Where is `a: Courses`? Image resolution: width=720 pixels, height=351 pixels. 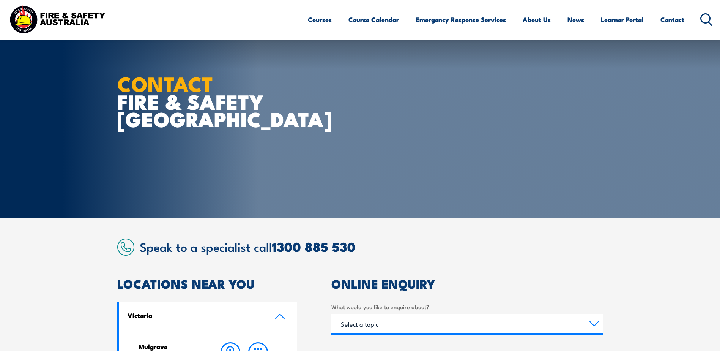
a: Courses is located at coordinates (320, 19).